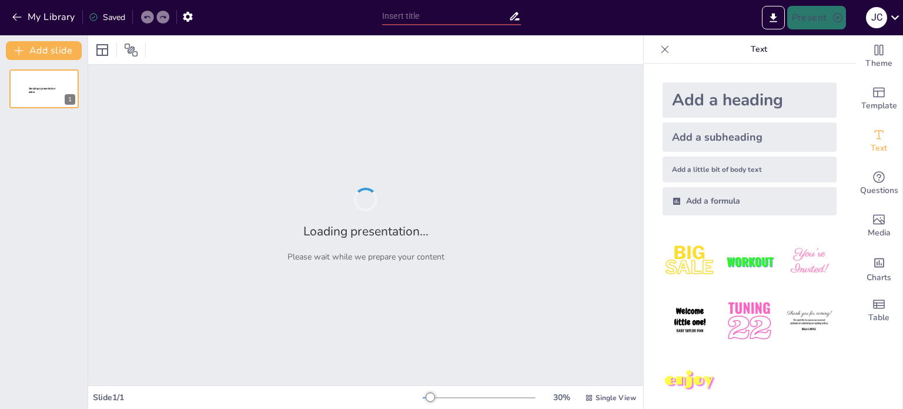 The image size is (903, 409). Describe the element at coordinates (615, 397) in the screenshot. I see `span: Single View` at that location.